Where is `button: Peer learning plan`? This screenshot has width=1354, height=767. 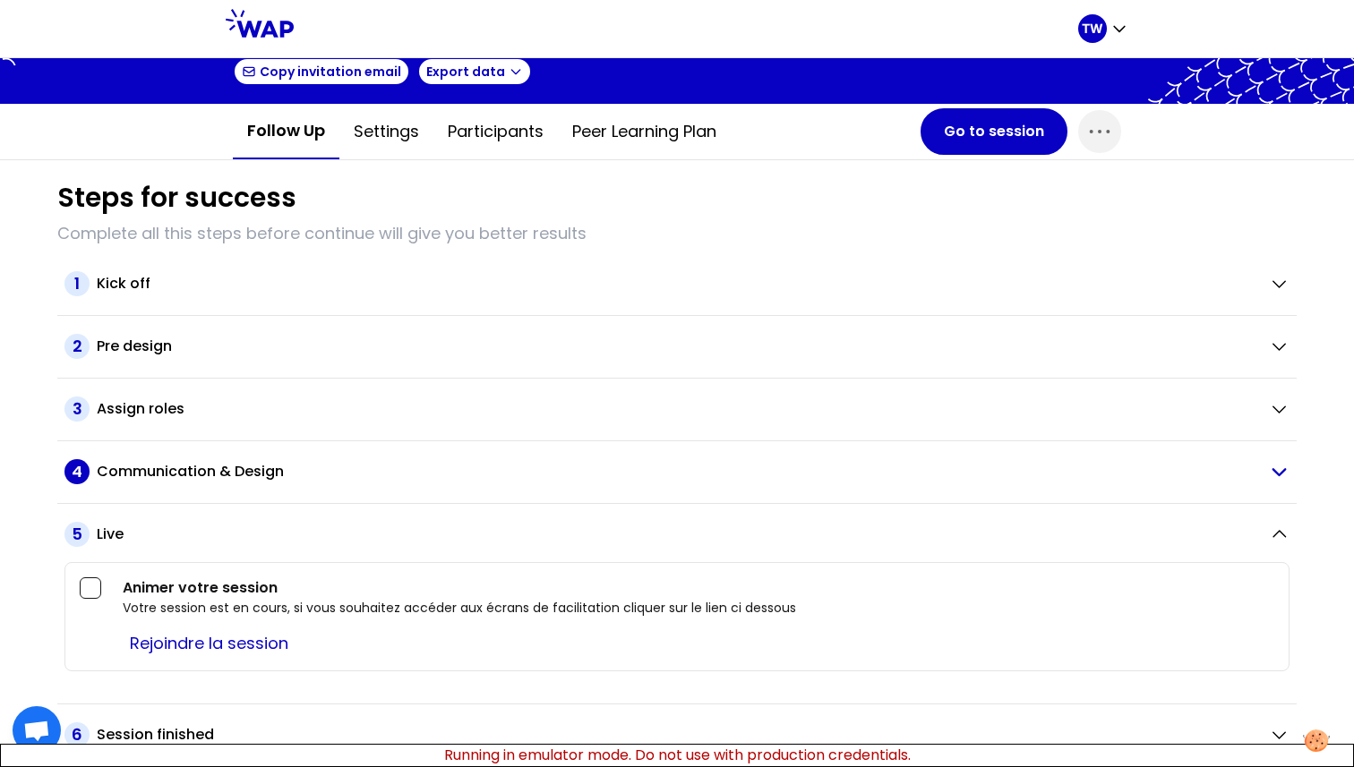
button: Peer learning plan is located at coordinates (644, 132).